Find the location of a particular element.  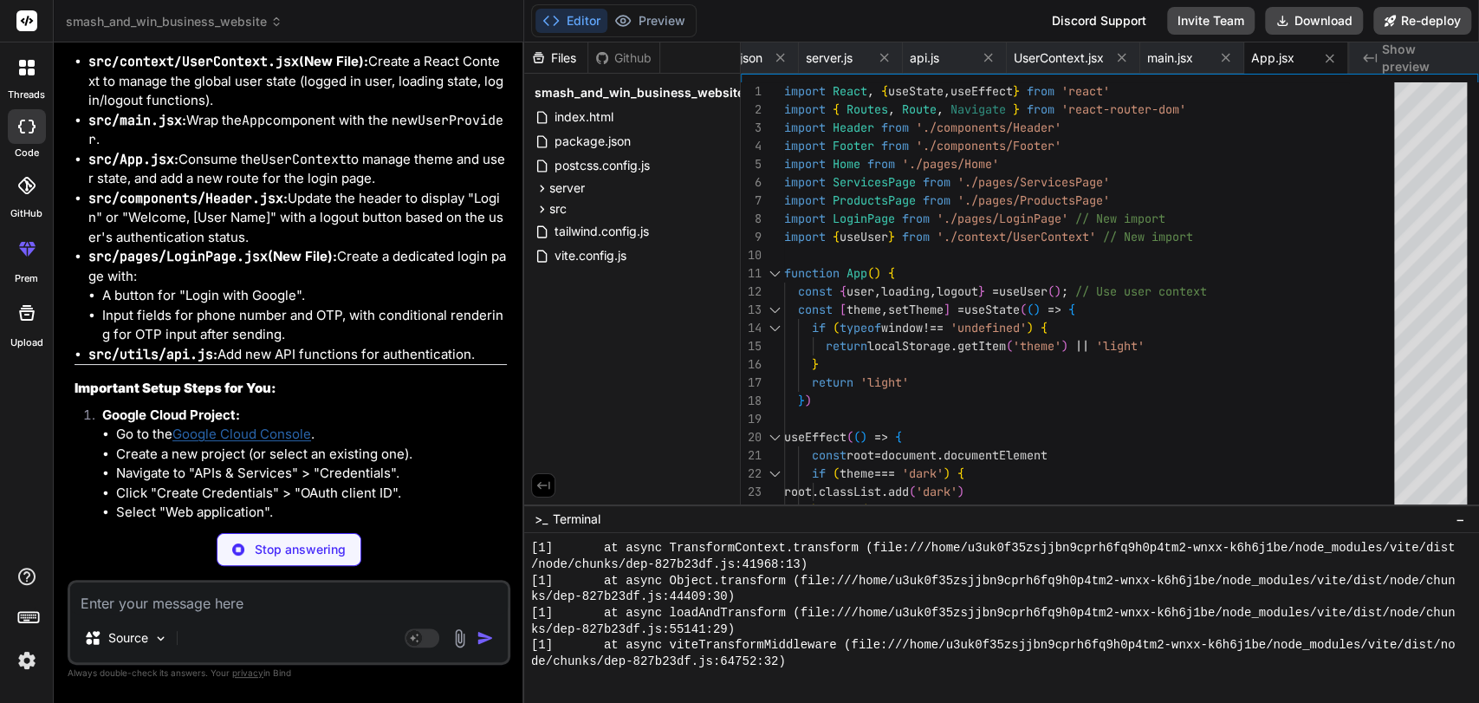

li: Create a React Context to manage the global user state (logged in user, loading state, login/logo... is located at coordinates (297, 81).